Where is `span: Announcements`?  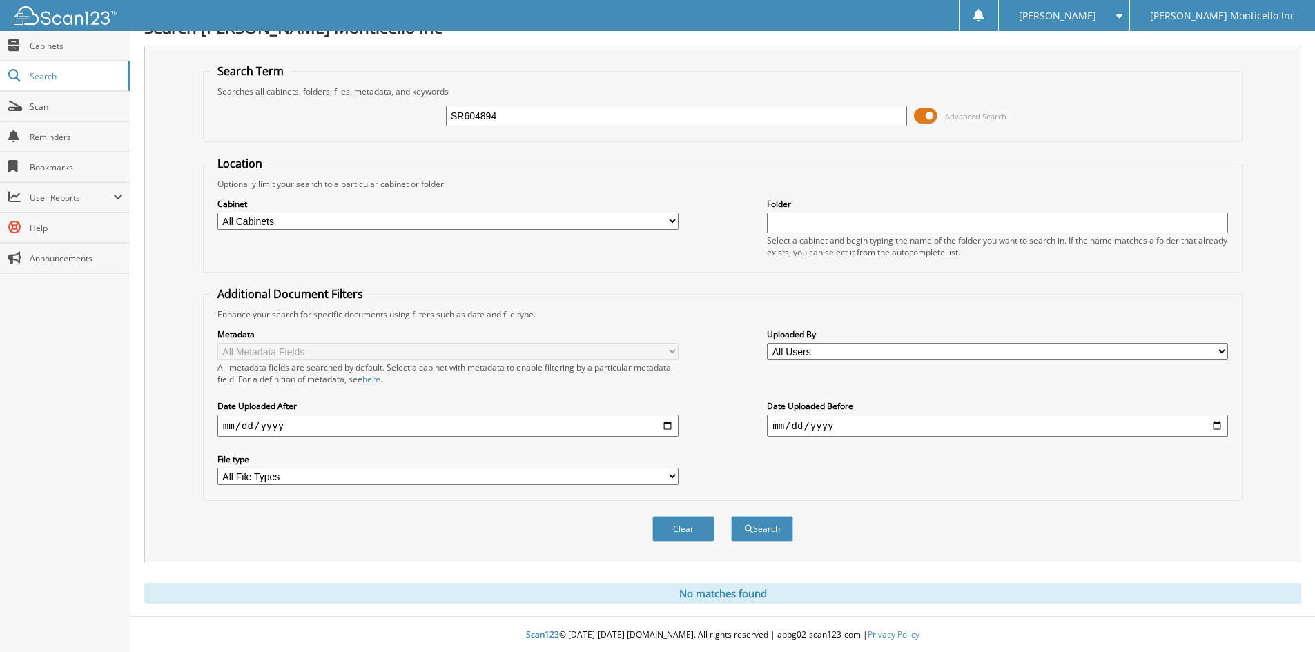 span: Announcements is located at coordinates (76, 258).